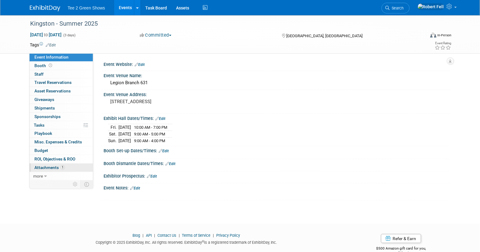 The image size is (480, 252). What do you see at coordinates (277, 64) in the screenshot?
I see `div: Event Website:` at bounding box center [277, 64].